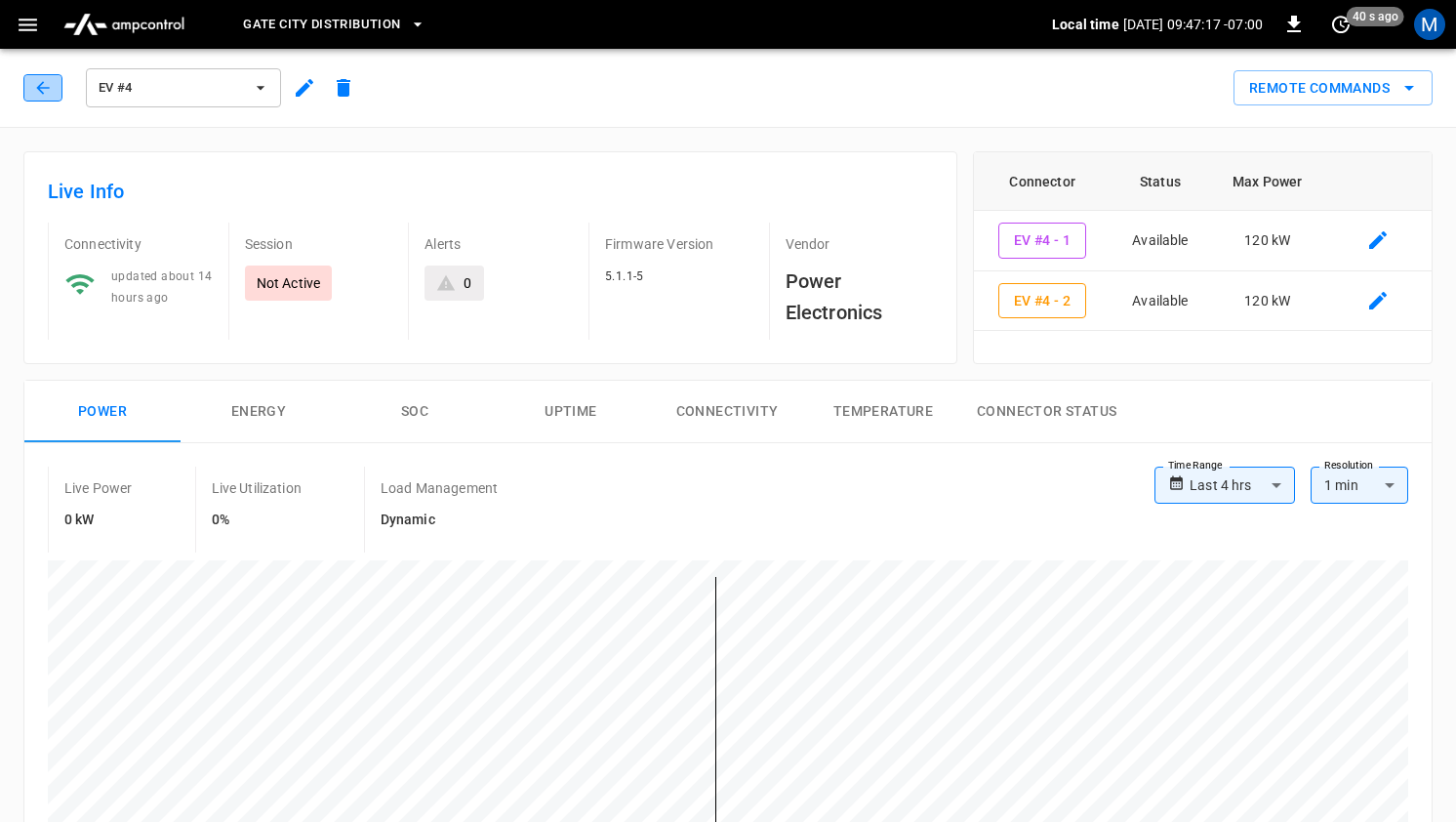 Image resolution: width=1456 pixels, height=822 pixels. I want to click on button: EV #4 - 2, so click(1043, 301).